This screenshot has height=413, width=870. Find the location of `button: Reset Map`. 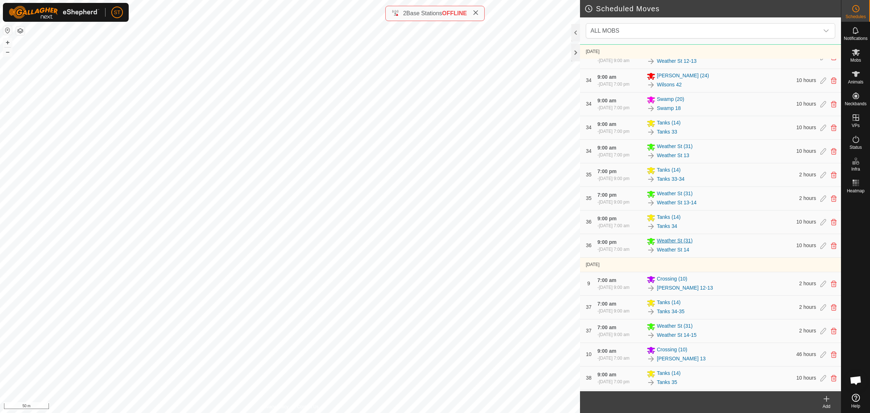

button: Reset Map is located at coordinates (8, 30).